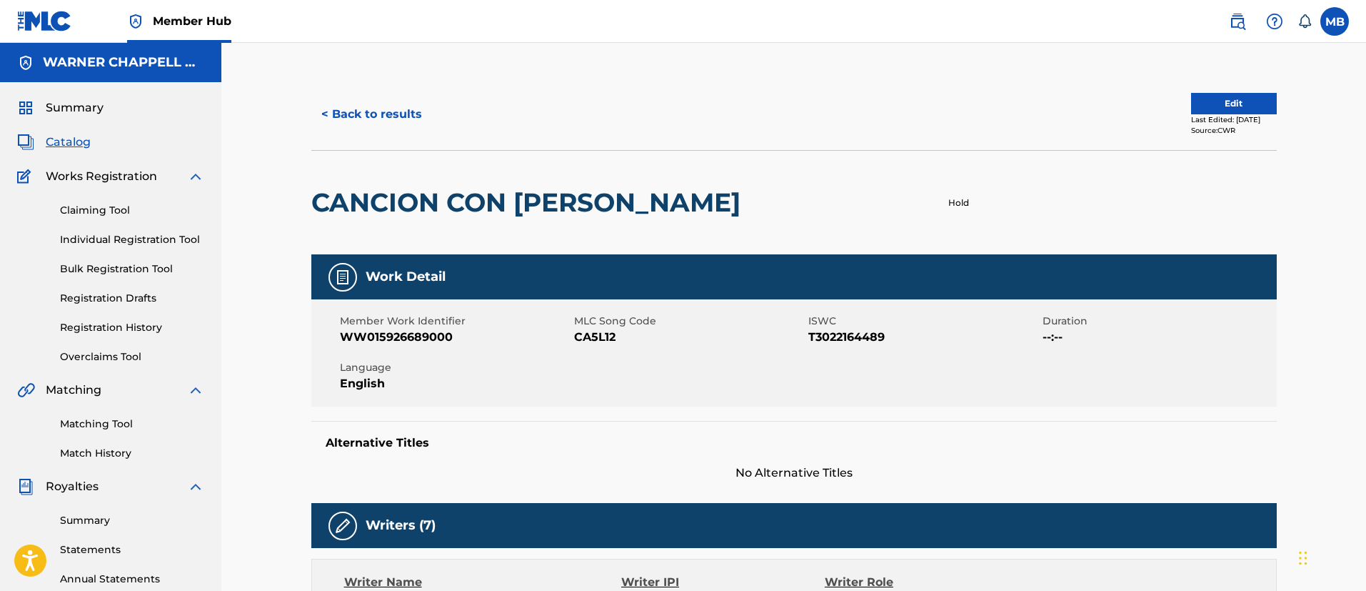 Image resolution: width=1366 pixels, height=591 pixels. I want to click on span: No Alternative Titles, so click(794, 473).